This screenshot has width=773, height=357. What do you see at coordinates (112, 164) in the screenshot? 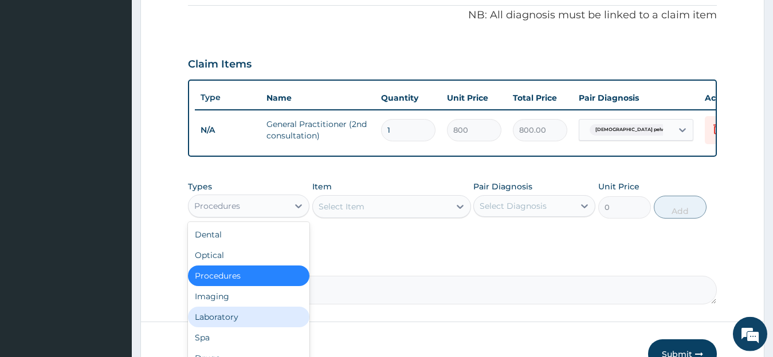
I see `span: We're online!` at bounding box center [112, 164].